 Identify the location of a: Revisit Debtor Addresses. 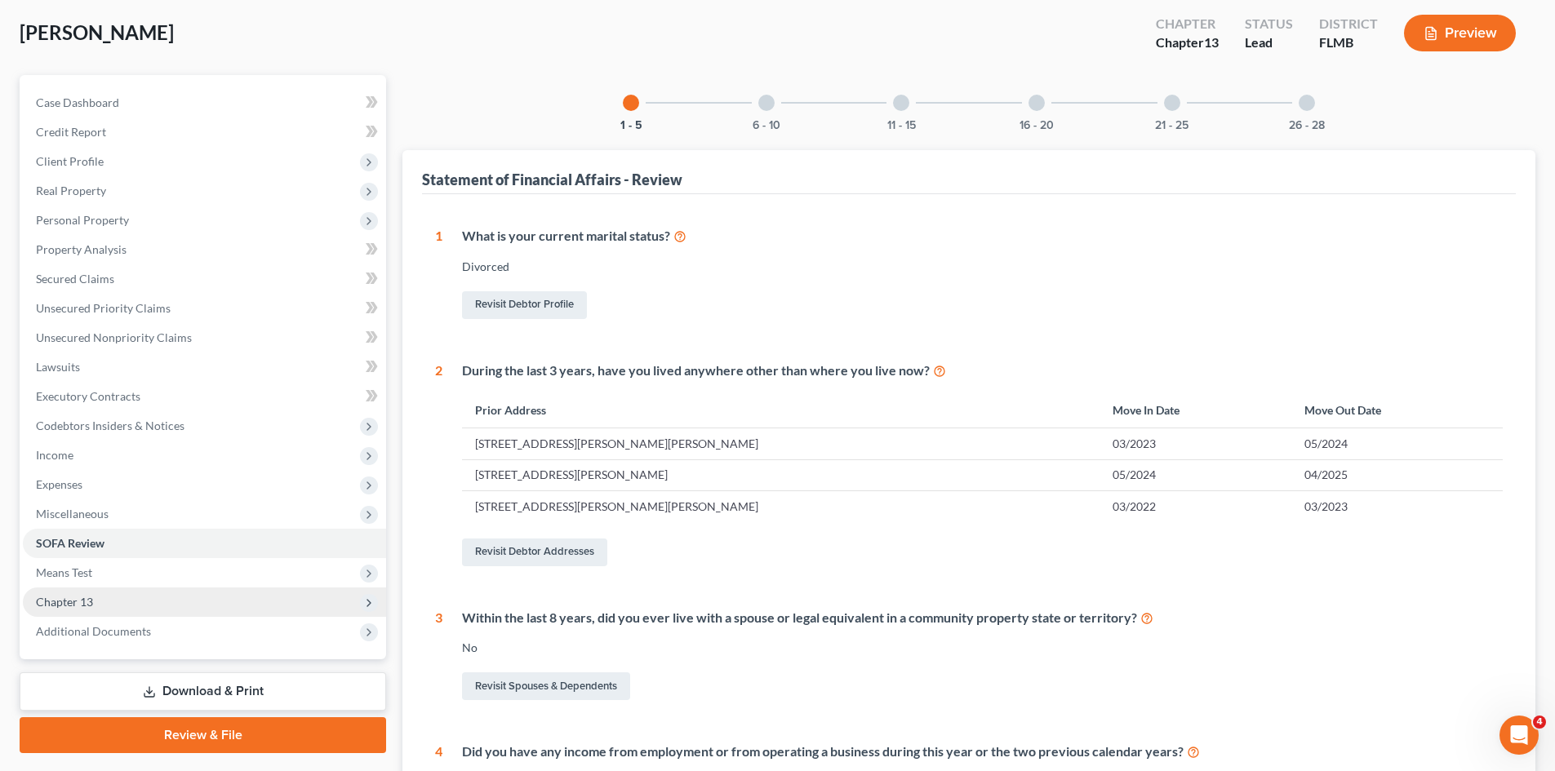
(535, 552).